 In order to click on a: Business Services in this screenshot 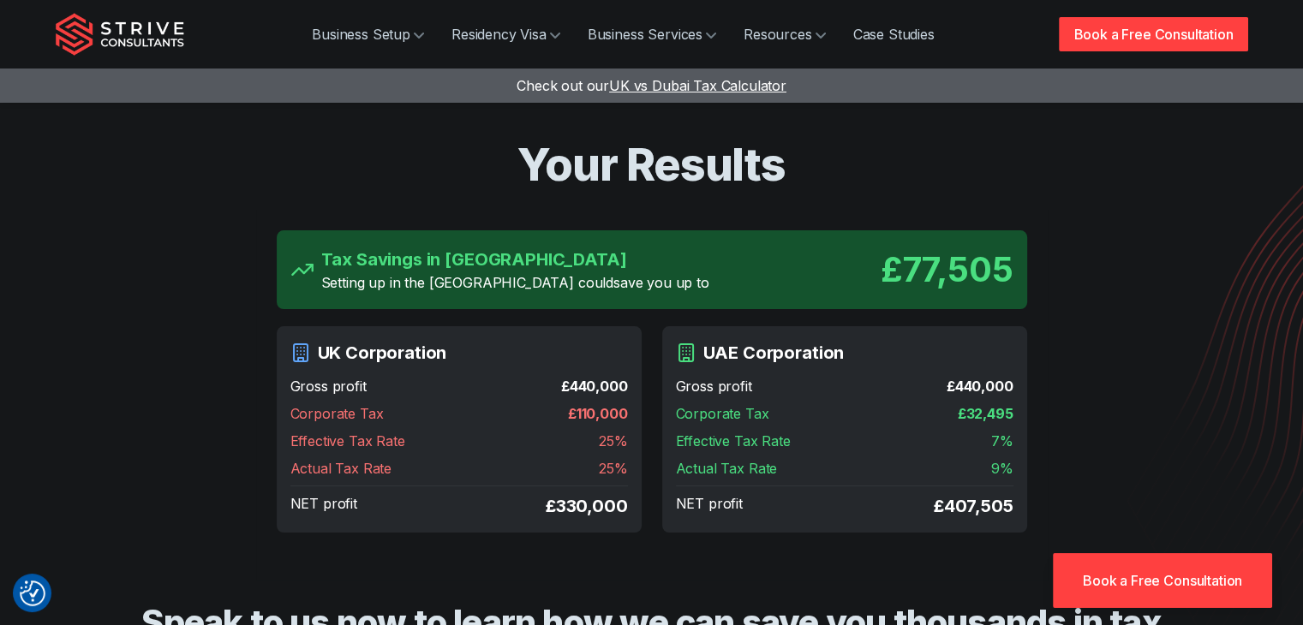, I will do `click(652, 34)`.